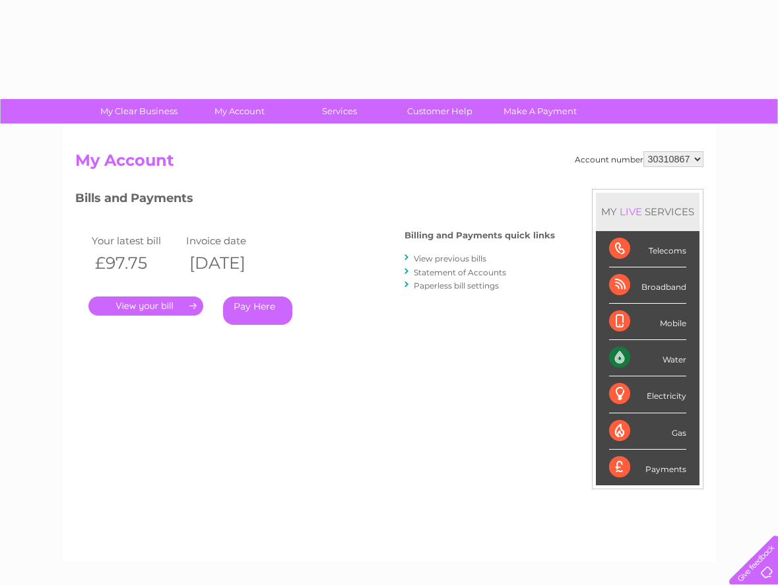  What do you see at coordinates (230, 240) in the screenshot?
I see `td: Invoice date` at bounding box center [230, 240].